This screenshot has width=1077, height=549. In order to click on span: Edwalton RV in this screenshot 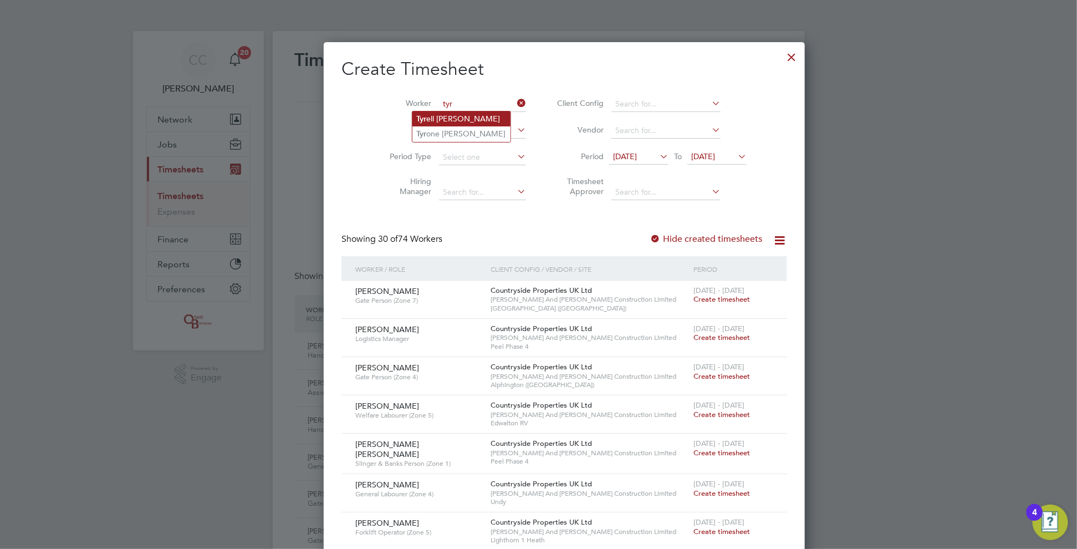, I will do `click(589, 423)`.